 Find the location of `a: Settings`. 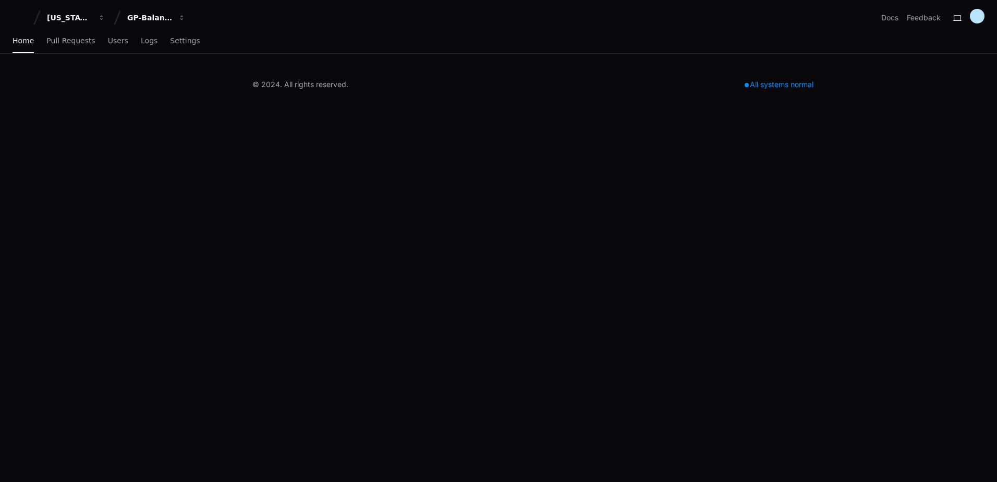

a: Settings is located at coordinates (185, 41).